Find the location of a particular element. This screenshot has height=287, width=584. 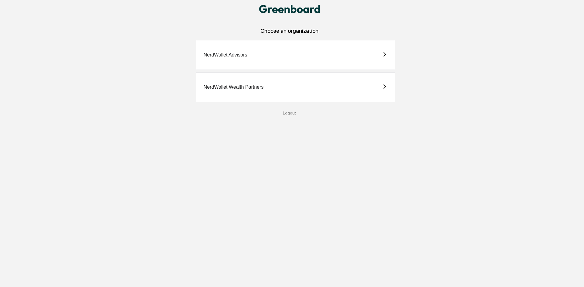

div: NerdWallet Wealth Partners is located at coordinates (233, 87).